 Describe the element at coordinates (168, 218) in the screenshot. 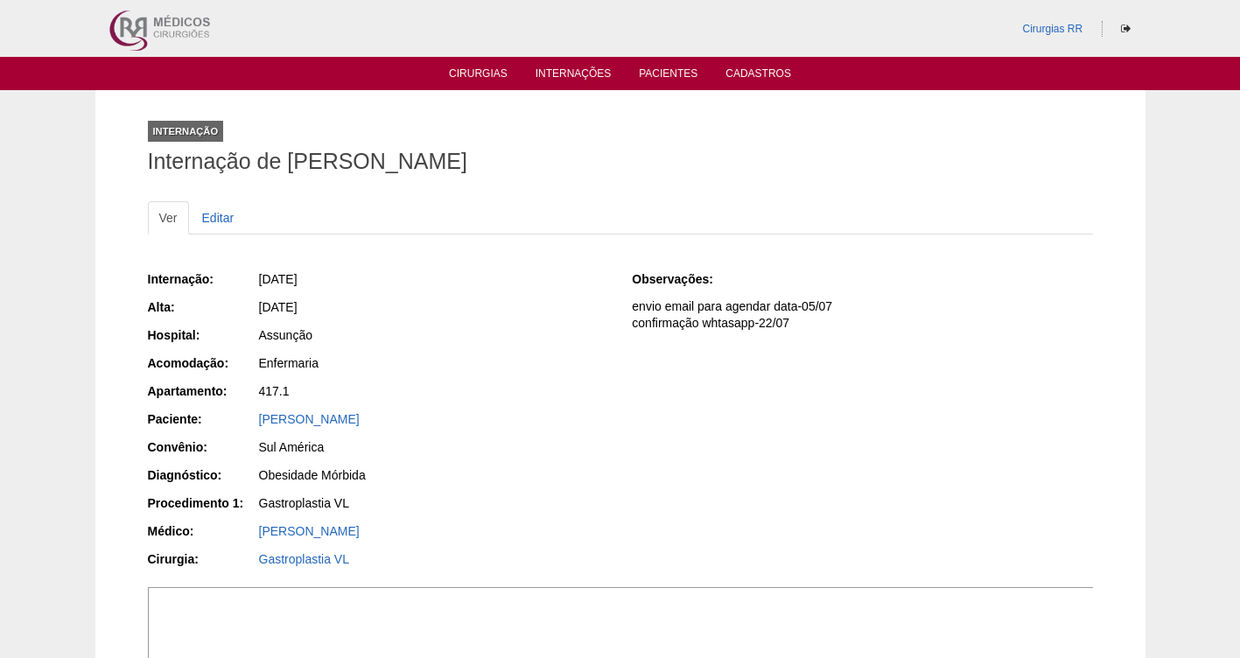

I see `a: Ver` at that location.